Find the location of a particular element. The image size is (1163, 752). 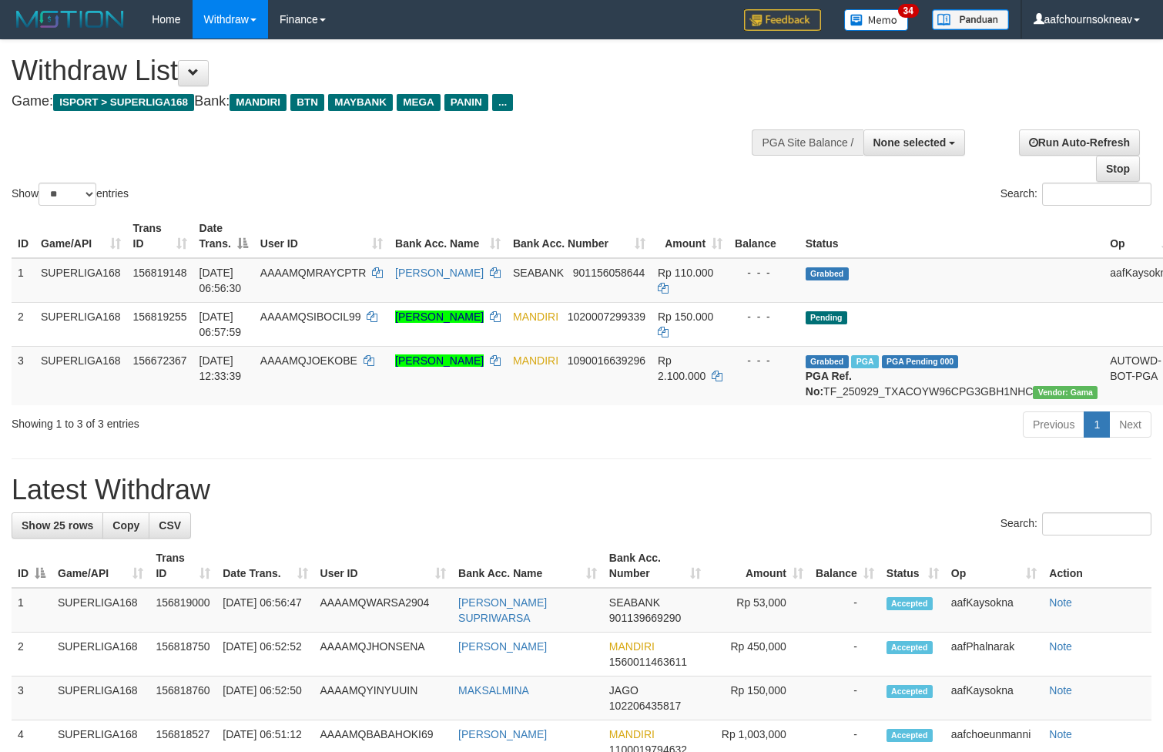

span: AAAAMQSIBOCIL99 is located at coordinates (310, 317).